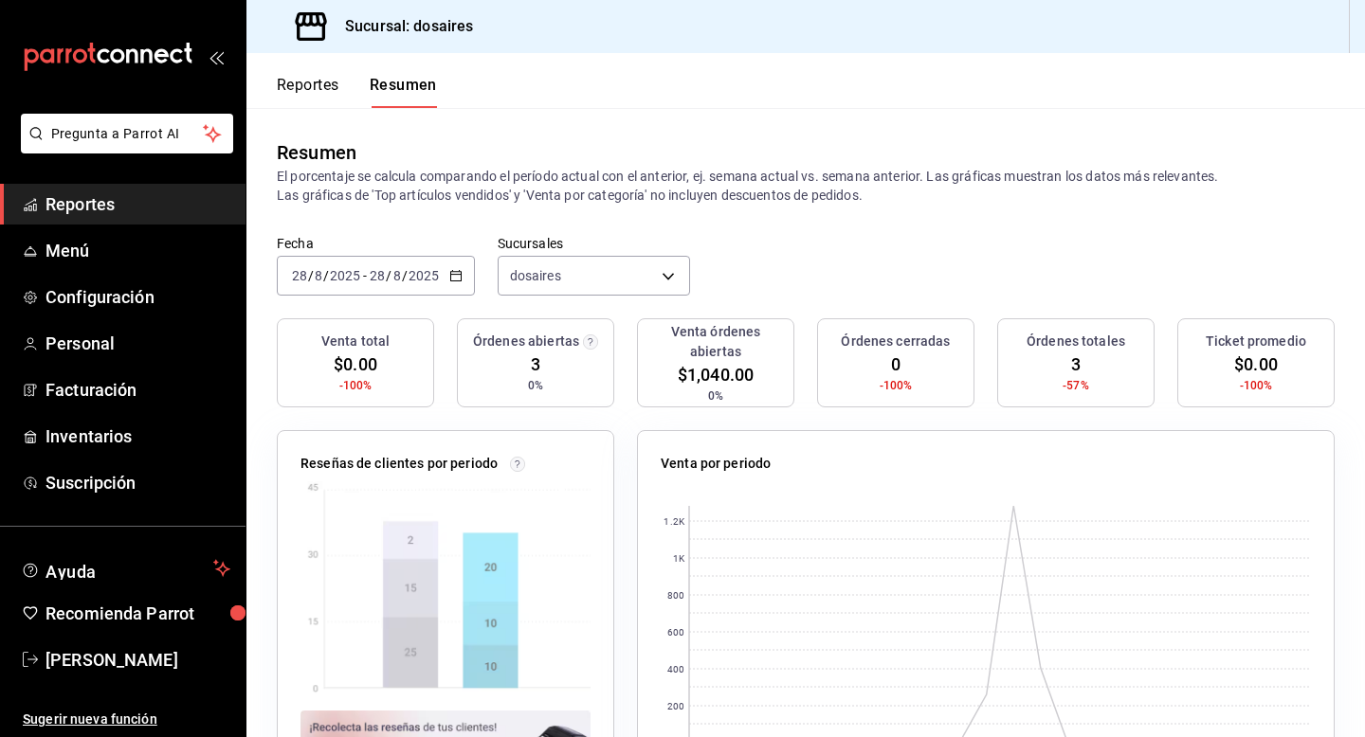 The width and height of the screenshot is (1365, 737). What do you see at coordinates (1256, 341) in the screenshot?
I see `h3: Ticket promedio` at bounding box center [1256, 341].